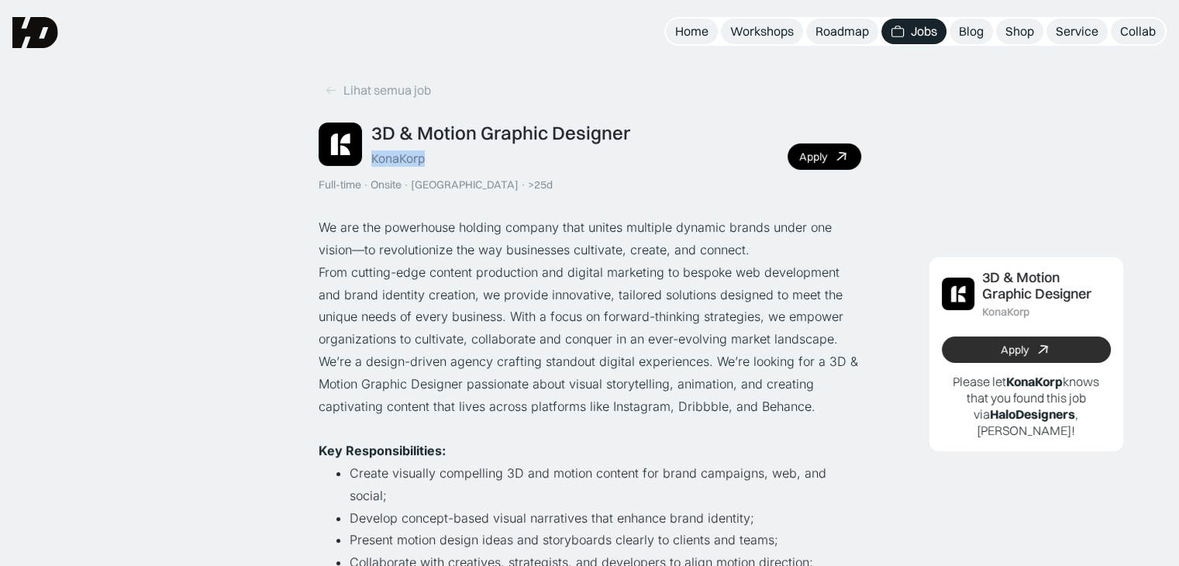 The height and width of the screenshot is (566, 1179). What do you see at coordinates (1032, 414) in the screenshot?
I see `b: HaloDesigners` at bounding box center [1032, 414].